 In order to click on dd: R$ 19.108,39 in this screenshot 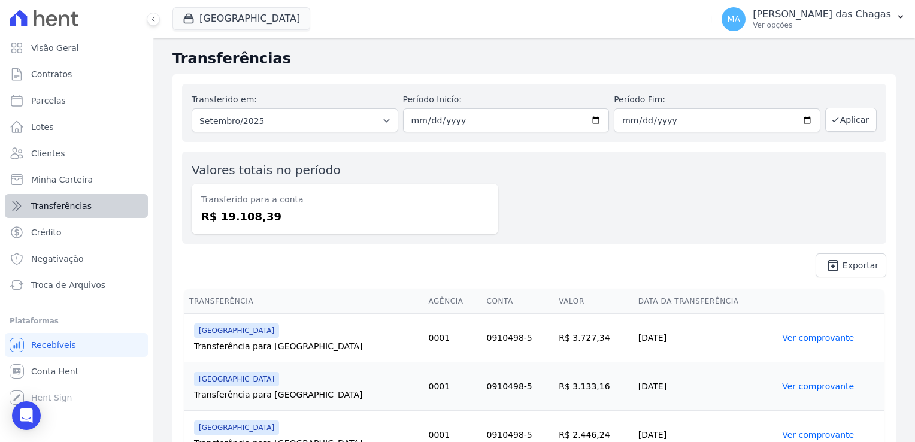, I will do `click(345, 216)`.